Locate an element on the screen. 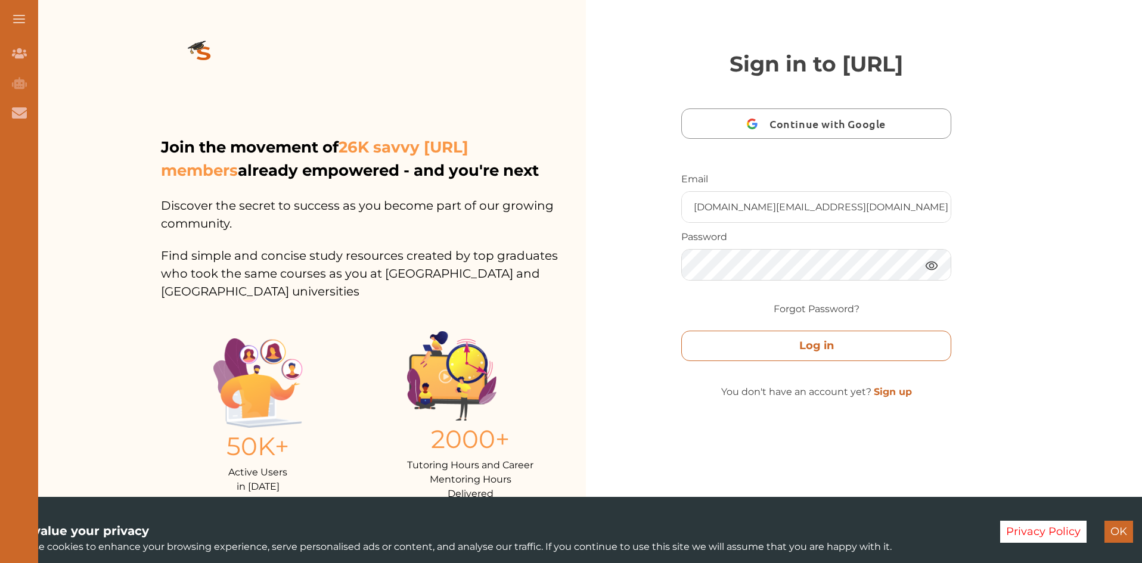  p: Join the movement of already empowered - and you're next is located at coordinates (372, 159).